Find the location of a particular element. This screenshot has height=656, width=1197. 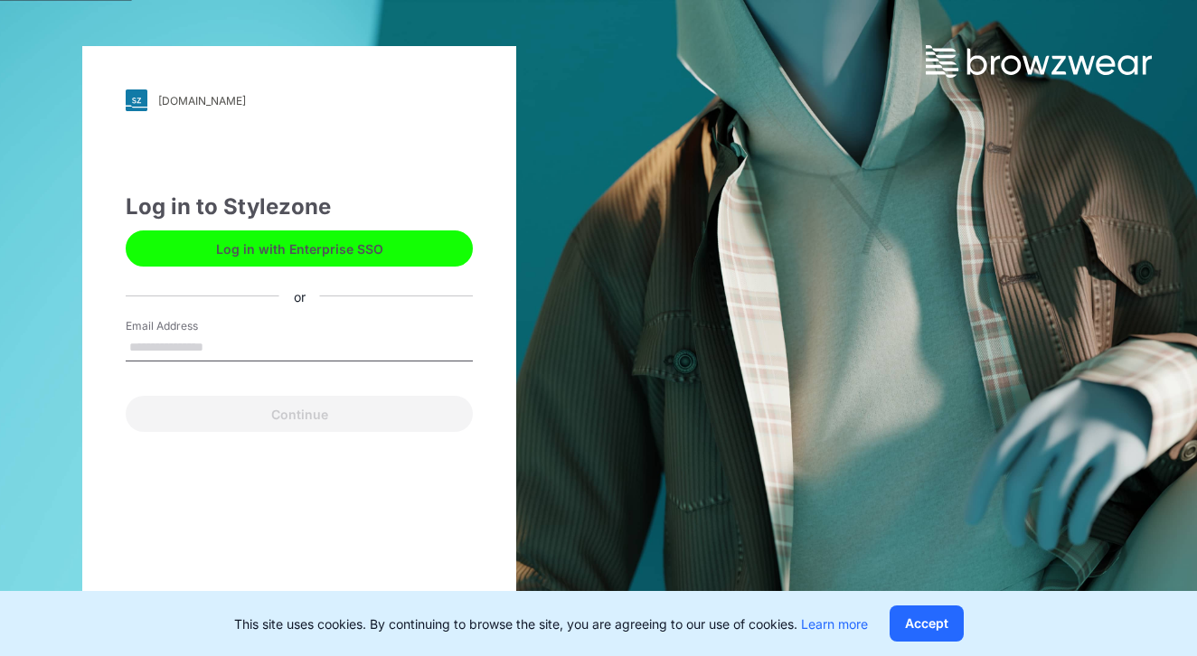

button: Log in with Enterprise SSO is located at coordinates (299, 249).